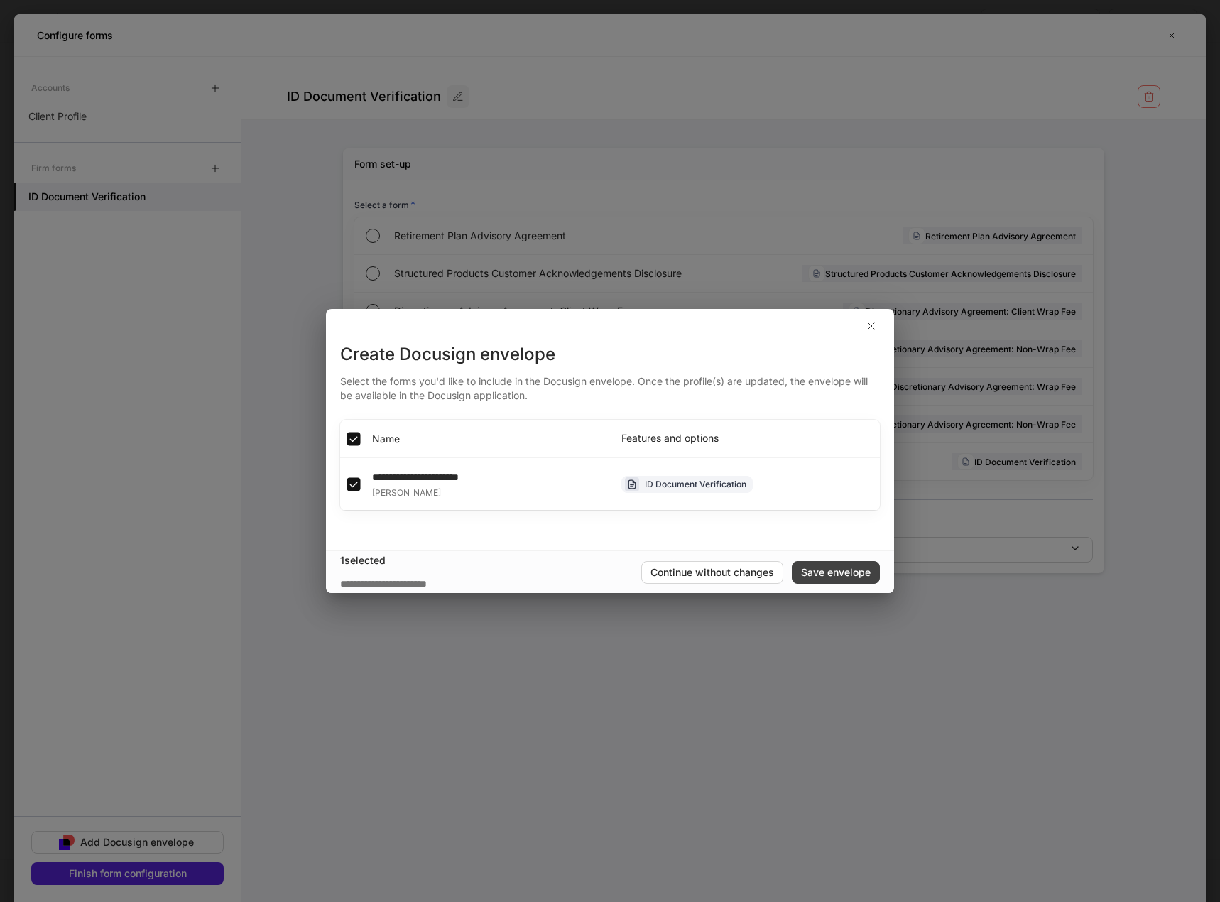 The image size is (1220, 902). What do you see at coordinates (836, 572) in the screenshot?
I see `div: Save envelope` at bounding box center [836, 572].